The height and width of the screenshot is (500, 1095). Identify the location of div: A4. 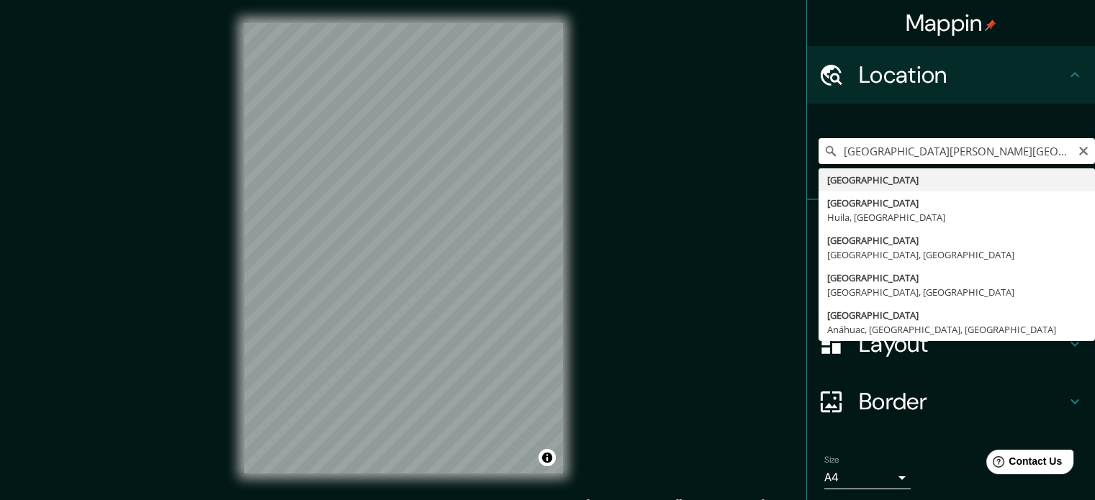
(868, 478).